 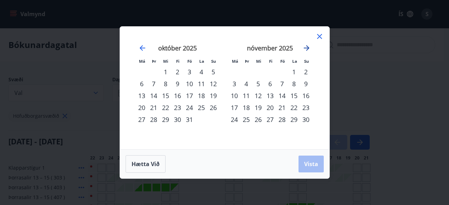 I want to click on td: Choose miðvikudagur, 8. október 2025 as your check-in date. It’s available., so click(x=166, y=84).